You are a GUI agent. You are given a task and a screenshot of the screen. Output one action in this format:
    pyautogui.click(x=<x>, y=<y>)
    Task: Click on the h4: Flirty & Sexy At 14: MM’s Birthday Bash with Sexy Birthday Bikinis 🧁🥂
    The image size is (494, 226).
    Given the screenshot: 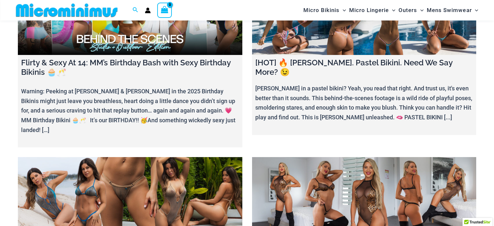 What is the action you would take?
    pyautogui.click(x=130, y=68)
    